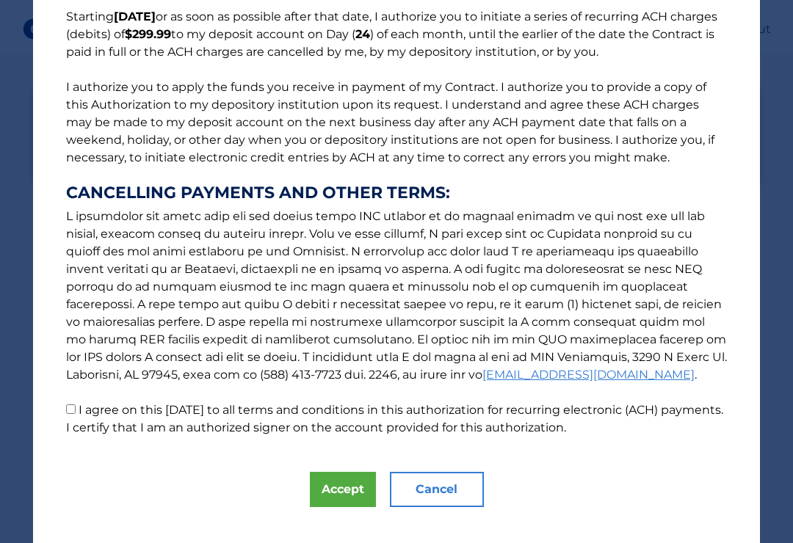 The image size is (793, 543). I want to click on button: Accept, so click(343, 490).